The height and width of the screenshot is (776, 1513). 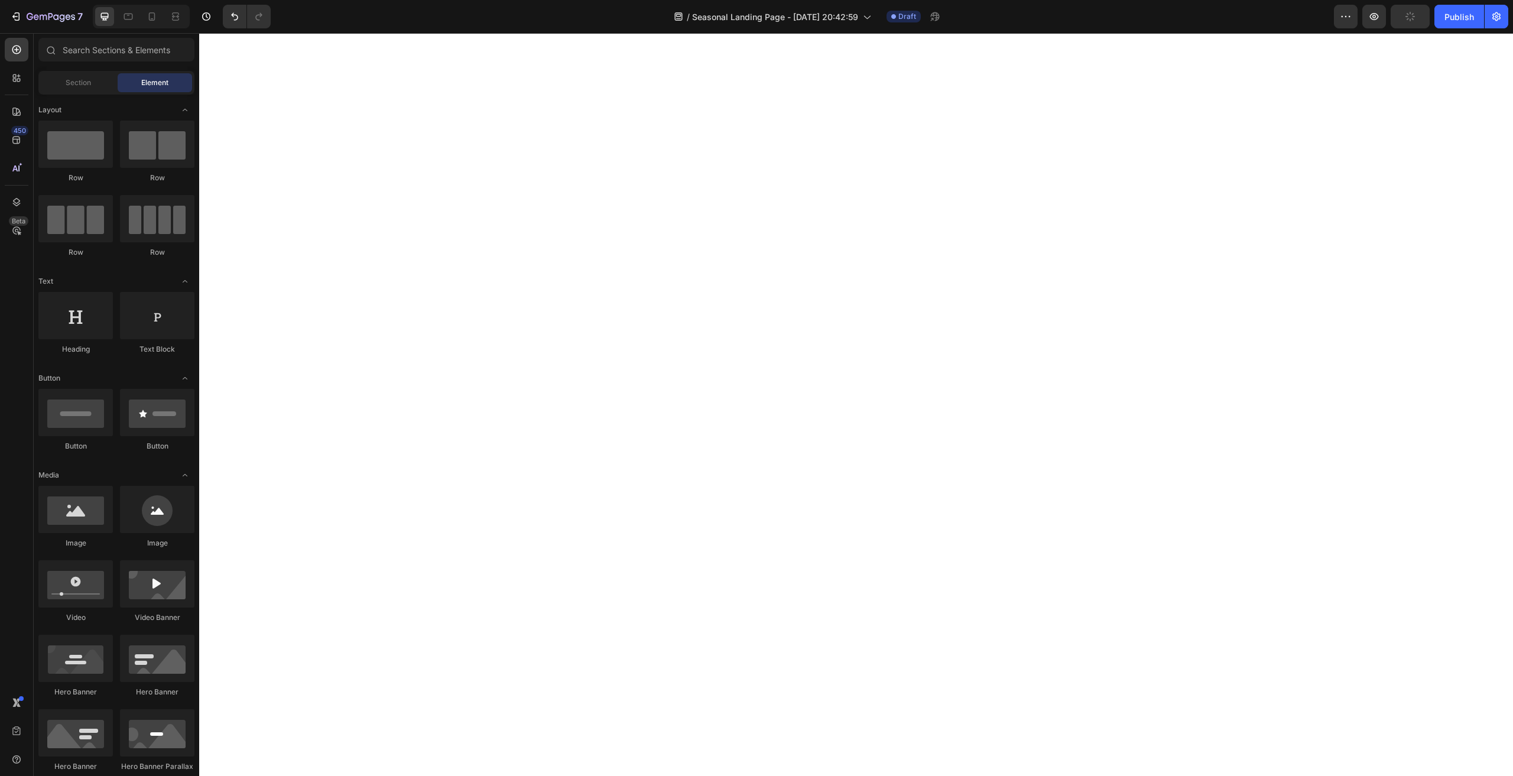 I want to click on button: 7, so click(x=46, y=17).